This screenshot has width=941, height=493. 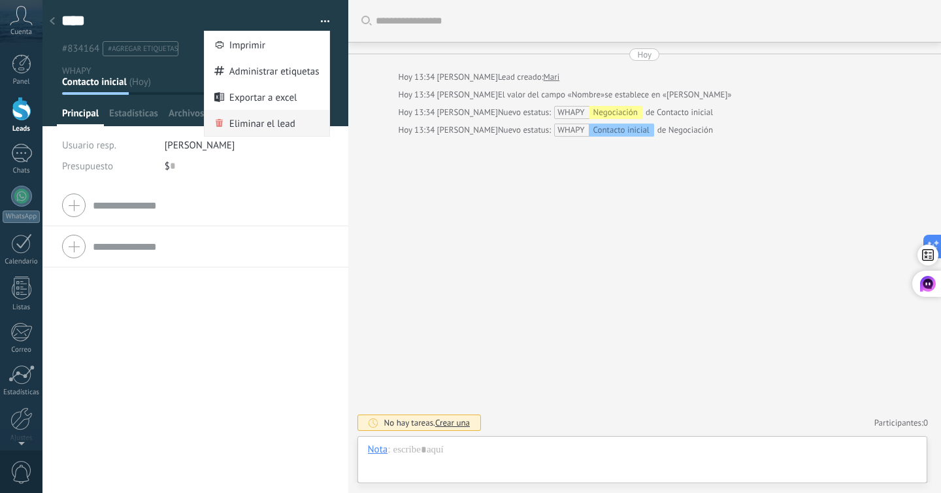 I want to click on span: #834164, so click(x=80, y=48).